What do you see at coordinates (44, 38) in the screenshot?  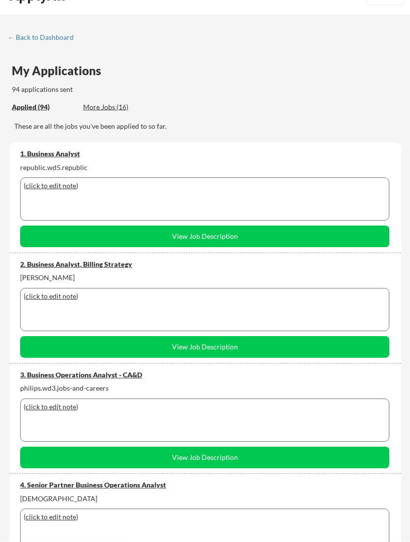 I see `a: ← Back to Dashboard` at bounding box center [44, 38].